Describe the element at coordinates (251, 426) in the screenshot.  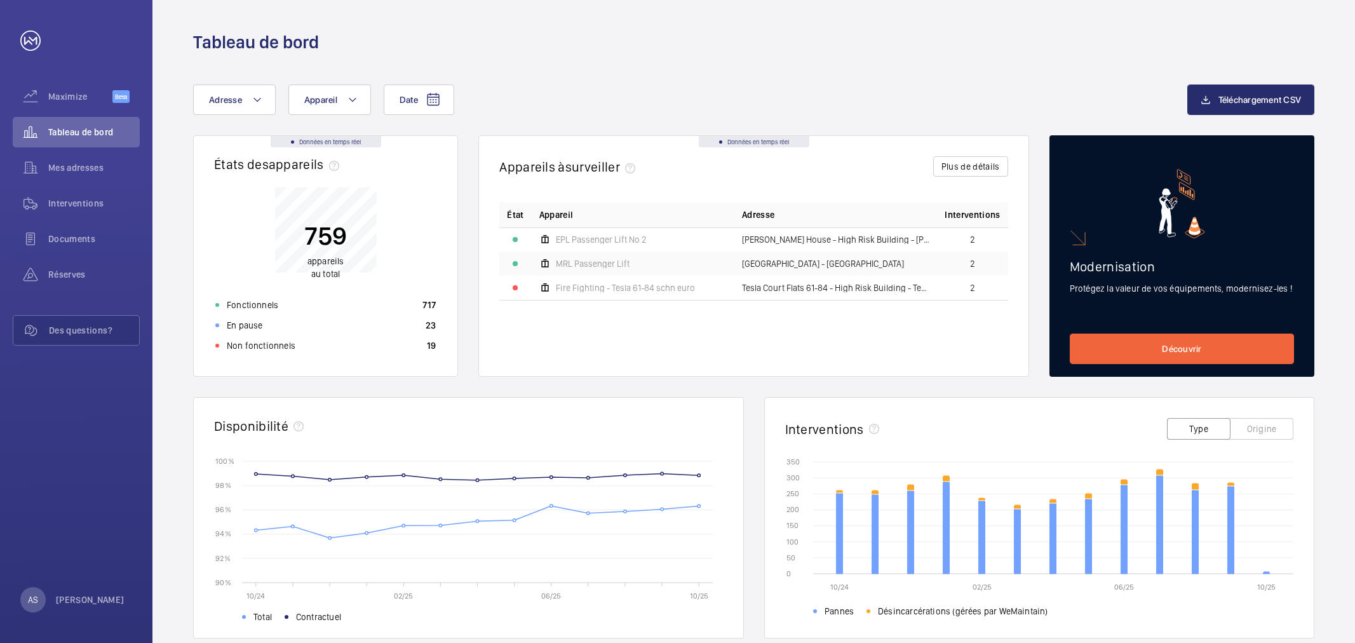
I see `h2: Disponibilité` at that location.